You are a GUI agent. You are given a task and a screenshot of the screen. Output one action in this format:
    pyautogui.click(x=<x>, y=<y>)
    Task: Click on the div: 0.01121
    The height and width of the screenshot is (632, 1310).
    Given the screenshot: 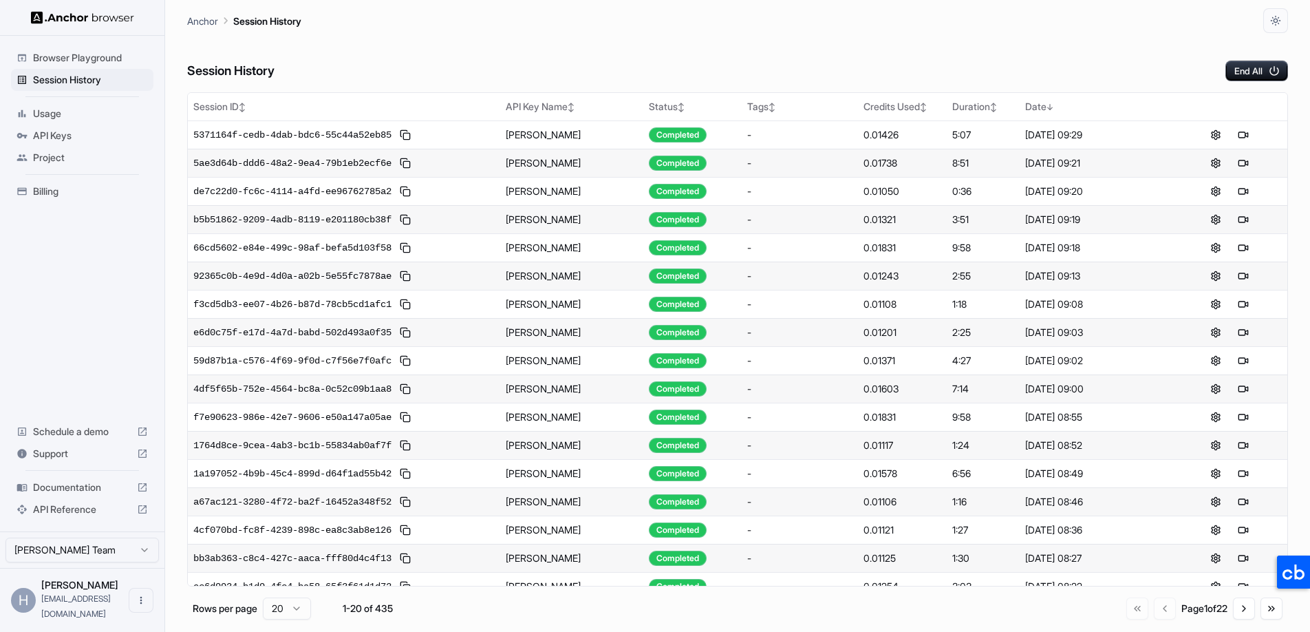 What is the action you would take?
    pyautogui.click(x=903, y=530)
    